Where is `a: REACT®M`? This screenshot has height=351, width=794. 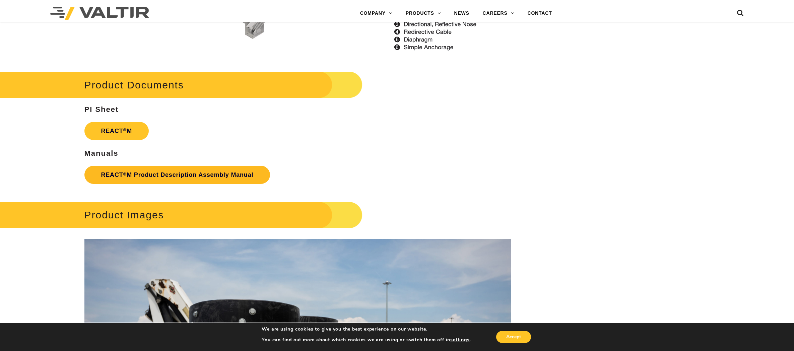
a: REACT®M is located at coordinates (117, 131).